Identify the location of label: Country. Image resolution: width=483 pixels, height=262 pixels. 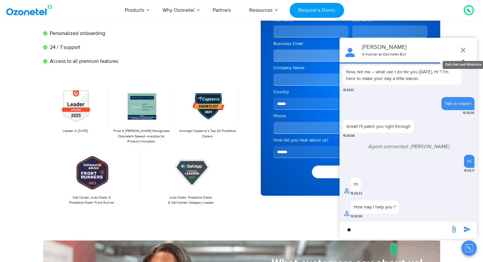
(350, 92).